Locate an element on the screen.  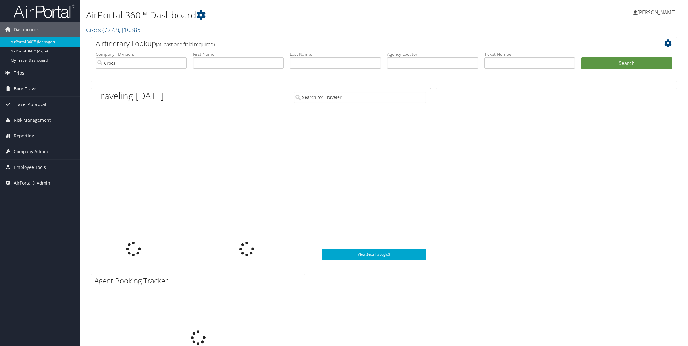
h2: Airtinerary Lookup is located at coordinates (359, 43).